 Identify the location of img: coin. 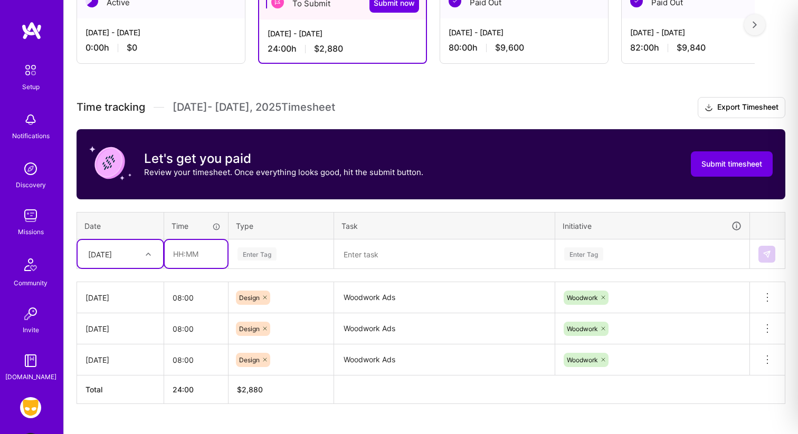
(110, 163).